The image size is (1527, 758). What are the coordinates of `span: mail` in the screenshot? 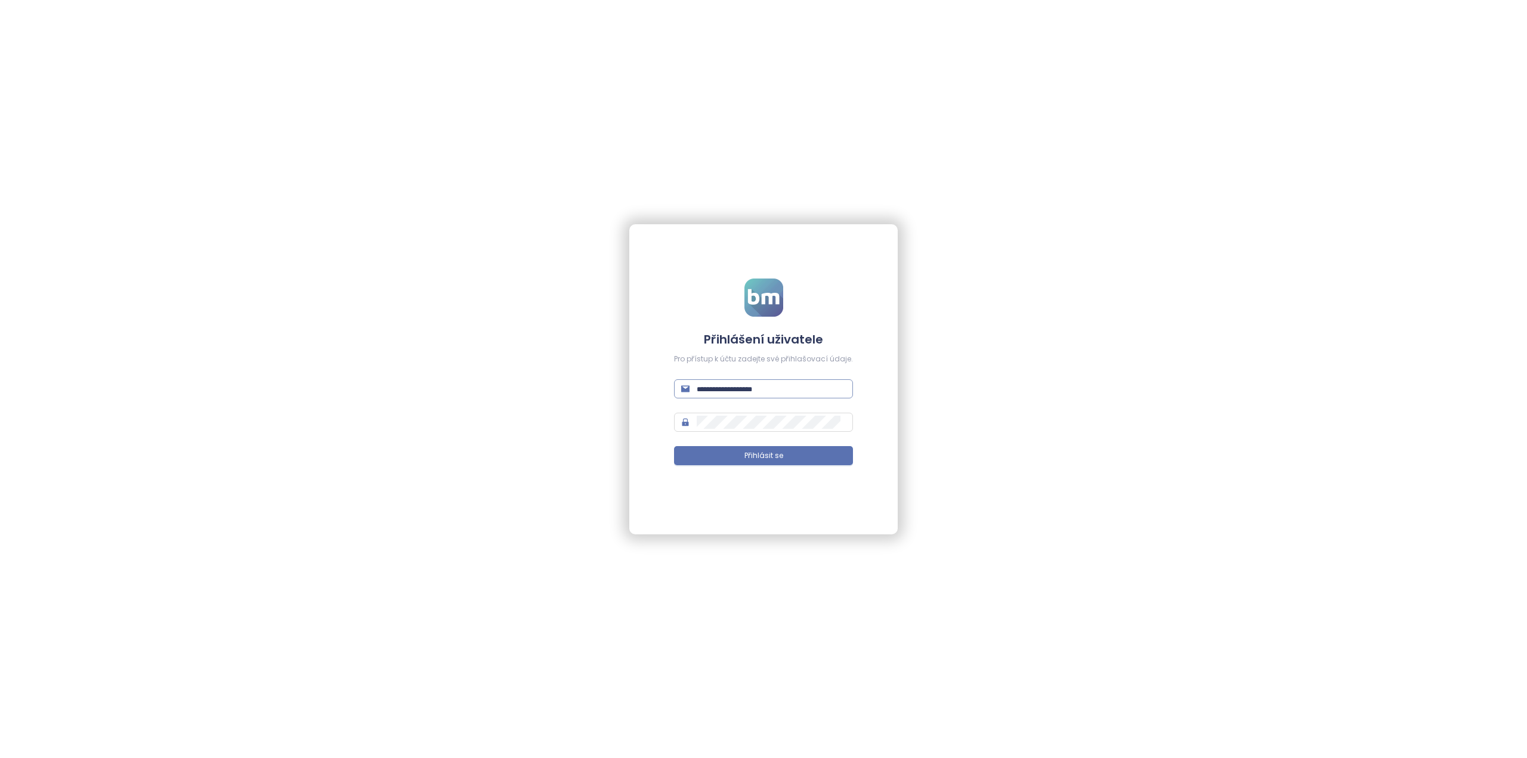 It's located at (686, 389).